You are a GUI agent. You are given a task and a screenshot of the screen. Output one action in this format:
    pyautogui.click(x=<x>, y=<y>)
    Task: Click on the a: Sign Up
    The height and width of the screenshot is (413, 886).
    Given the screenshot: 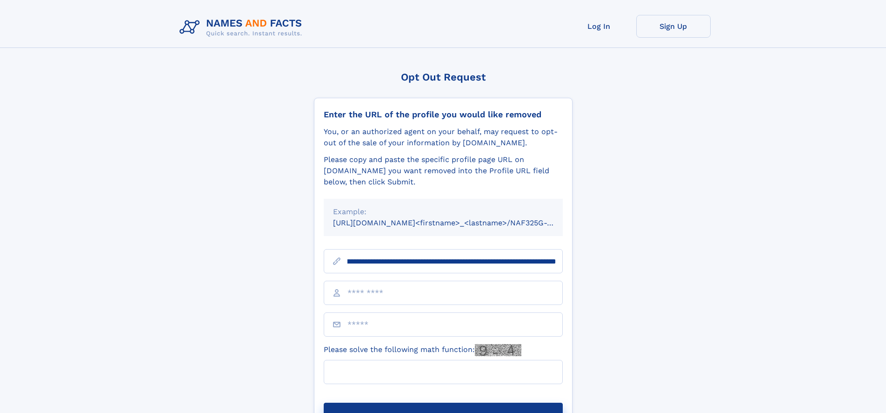 What is the action you would take?
    pyautogui.click(x=674, y=26)
    